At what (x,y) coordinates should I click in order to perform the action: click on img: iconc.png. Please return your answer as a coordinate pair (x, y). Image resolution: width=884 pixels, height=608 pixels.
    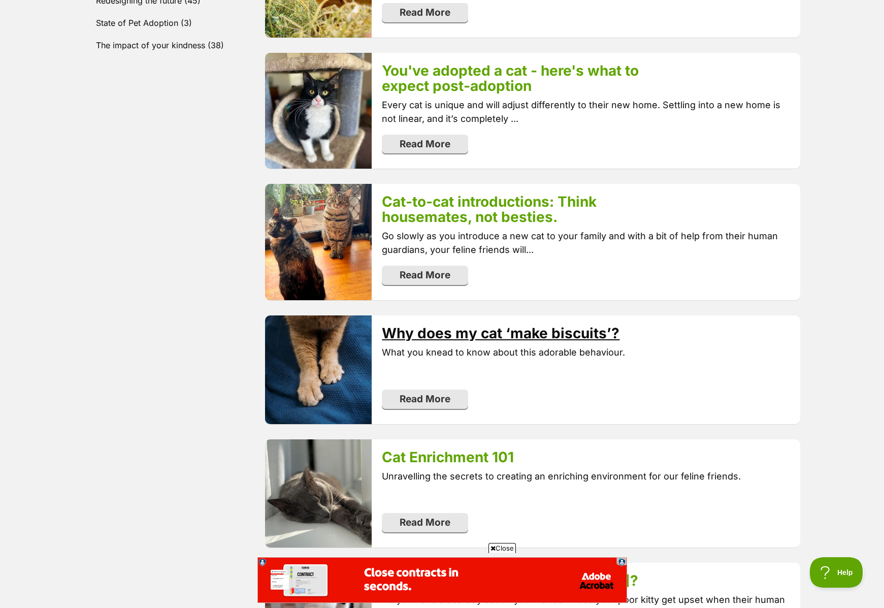
    Looking at the image, I should click on (364, 4).